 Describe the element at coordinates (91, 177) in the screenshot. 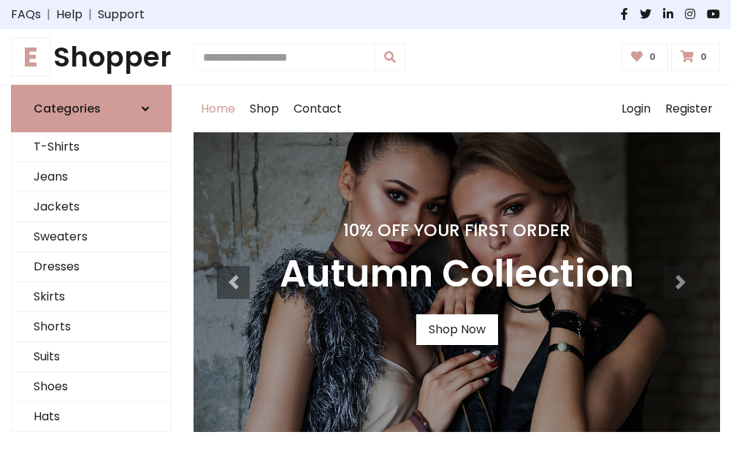

I see `a: Jeans` at that location.